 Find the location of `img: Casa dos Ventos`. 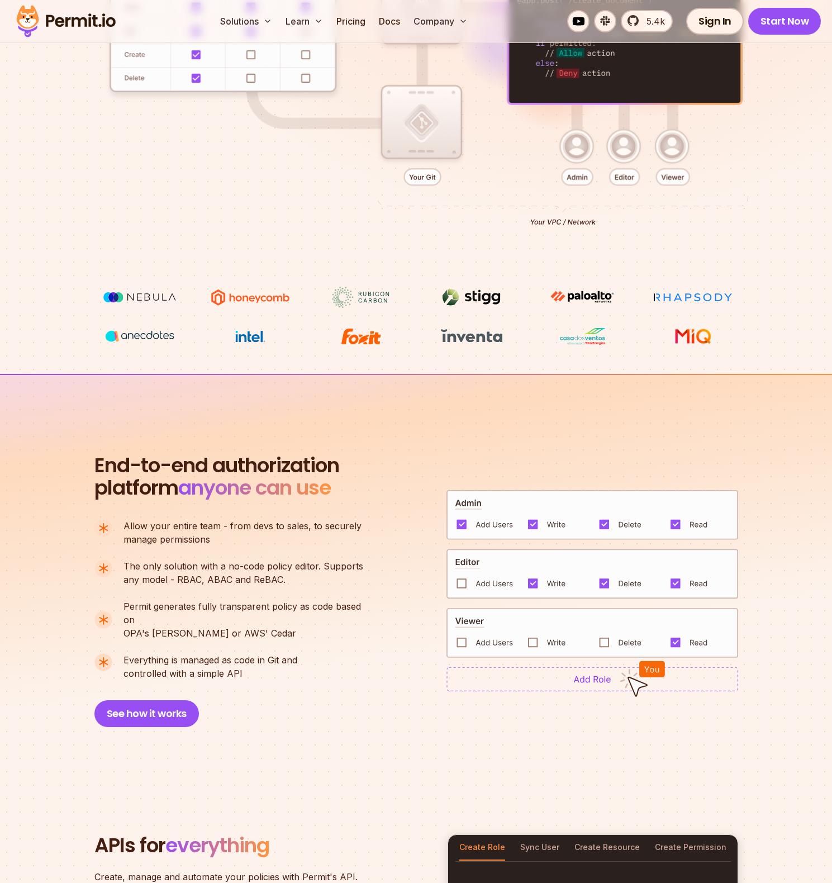

img: Casa dos Ventos is located at coordinates (583, 337).